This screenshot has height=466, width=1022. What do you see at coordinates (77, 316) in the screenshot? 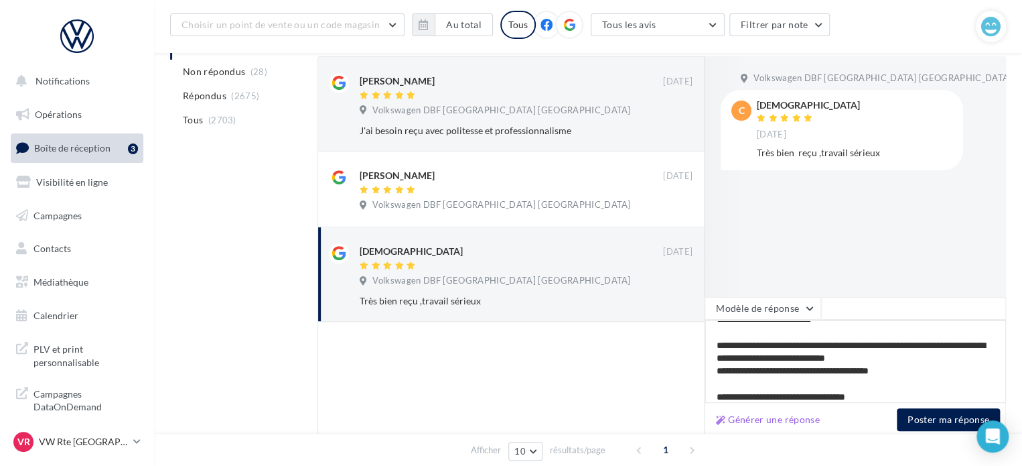
I see `a: Calendrier` at bounding box center [77, 316].